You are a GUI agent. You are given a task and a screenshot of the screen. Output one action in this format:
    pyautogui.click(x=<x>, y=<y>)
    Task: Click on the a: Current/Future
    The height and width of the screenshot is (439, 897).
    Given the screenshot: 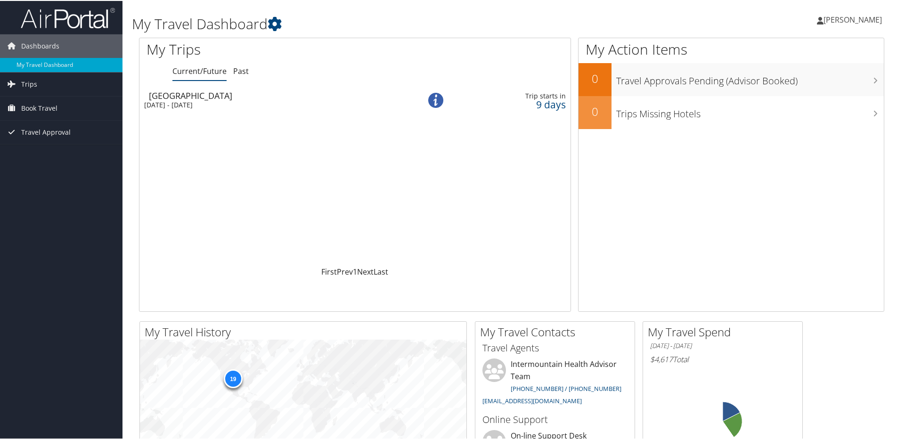 What is the action you would take?
    pyautogui.click(x=199, y=70)
    